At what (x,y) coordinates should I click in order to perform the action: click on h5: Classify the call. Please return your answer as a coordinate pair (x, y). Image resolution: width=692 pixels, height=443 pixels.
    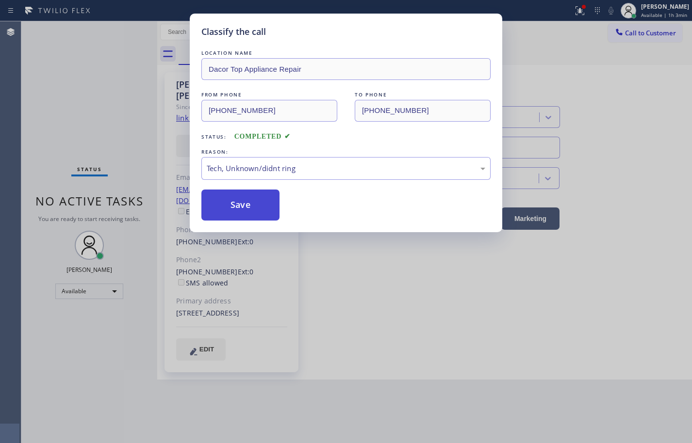
    Looking at the image, I should click on (233, 32).